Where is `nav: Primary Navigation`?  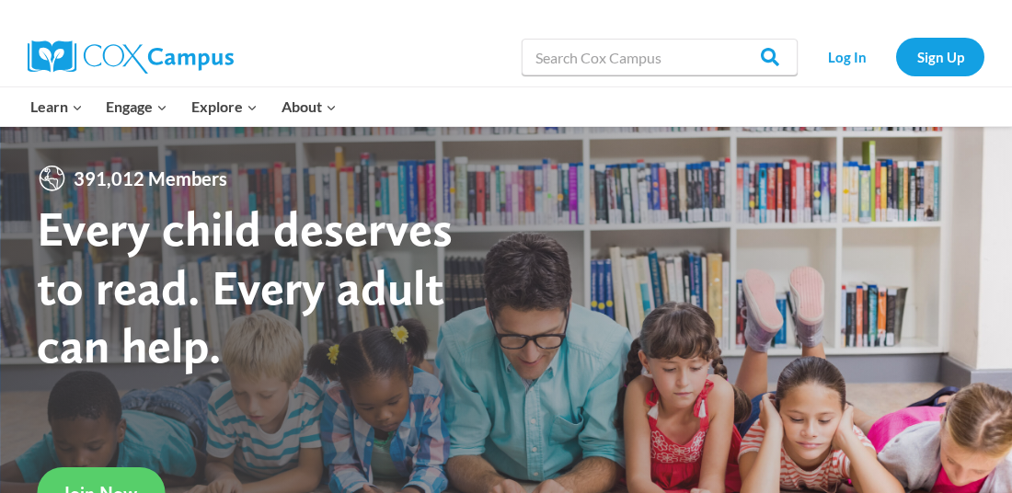 nav: Primary Navigation is located at coordinates (183, 107).